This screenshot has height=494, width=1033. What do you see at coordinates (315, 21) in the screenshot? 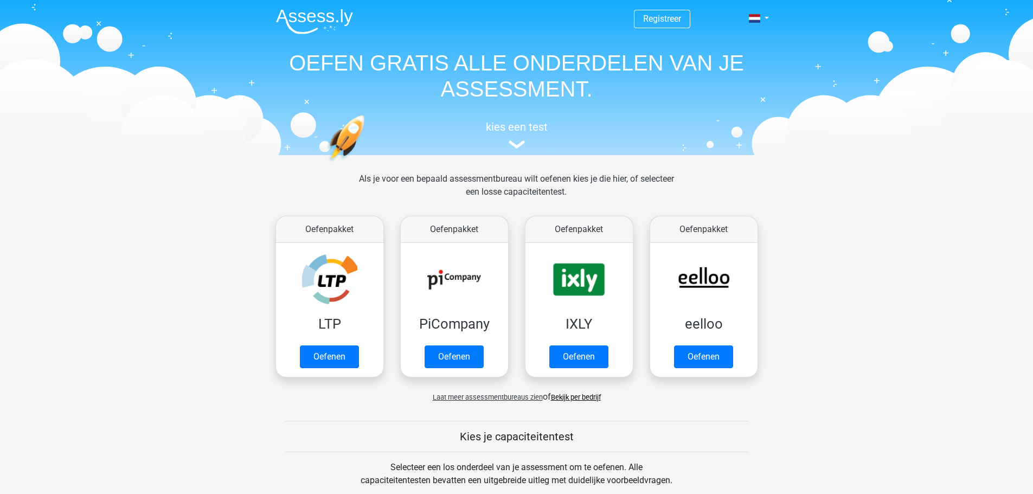
I see `img: Assessly` at bounding box center [315, 21].